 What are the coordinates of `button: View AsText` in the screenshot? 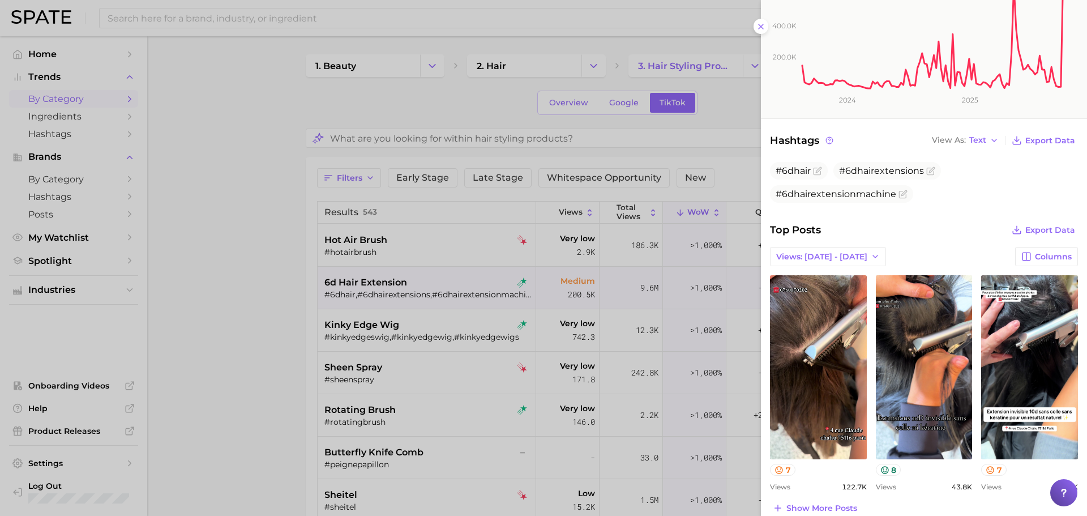 It's located at (966, 140).